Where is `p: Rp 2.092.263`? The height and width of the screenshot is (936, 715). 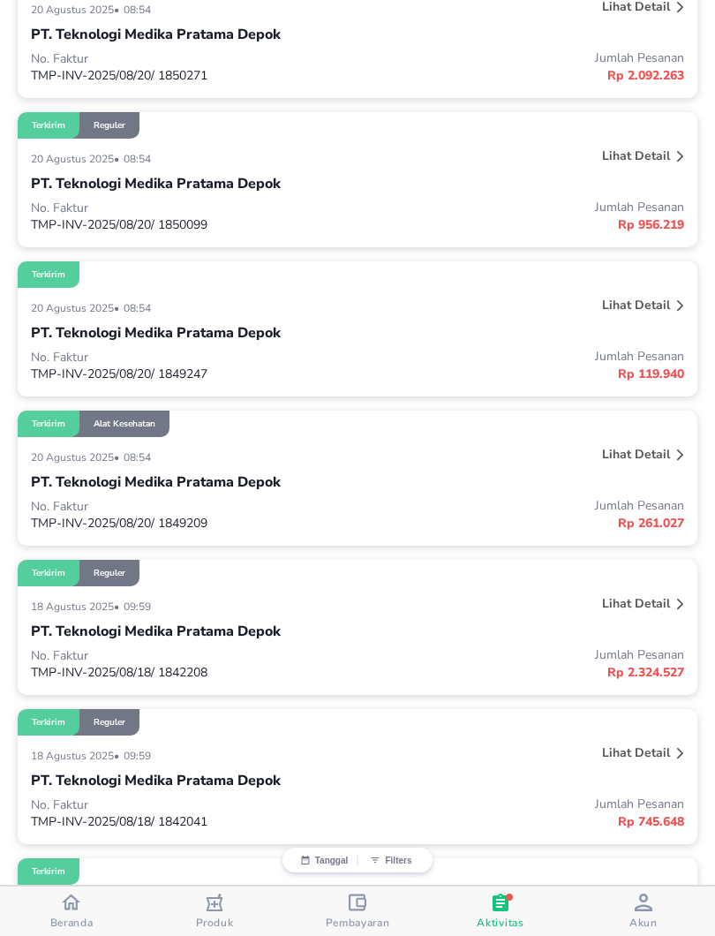
p: Rp 2.092.263 is located at coordinates (521, 75).